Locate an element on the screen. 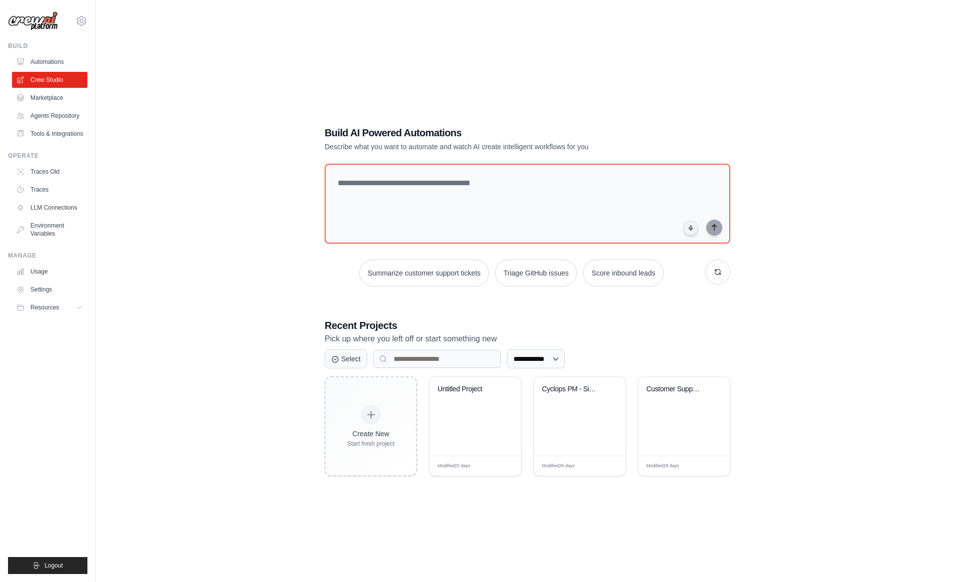 The width and height of the screenshot is (959, 582). a: Agents Repository is located at coordinates (49, 116).